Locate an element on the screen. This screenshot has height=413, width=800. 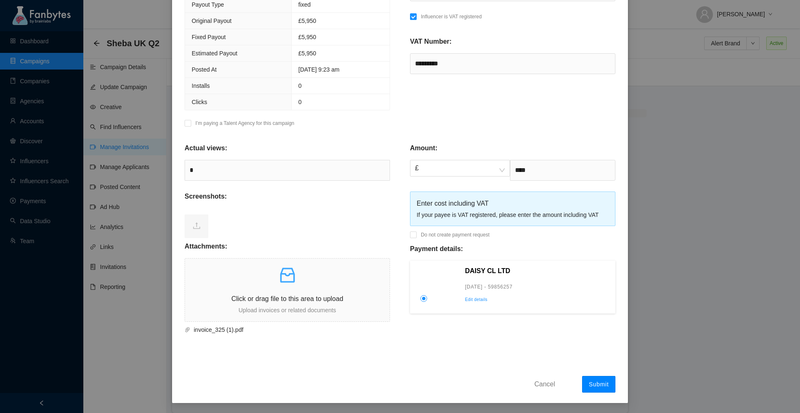
p: Actual views: is located at coordinates (206, 148).